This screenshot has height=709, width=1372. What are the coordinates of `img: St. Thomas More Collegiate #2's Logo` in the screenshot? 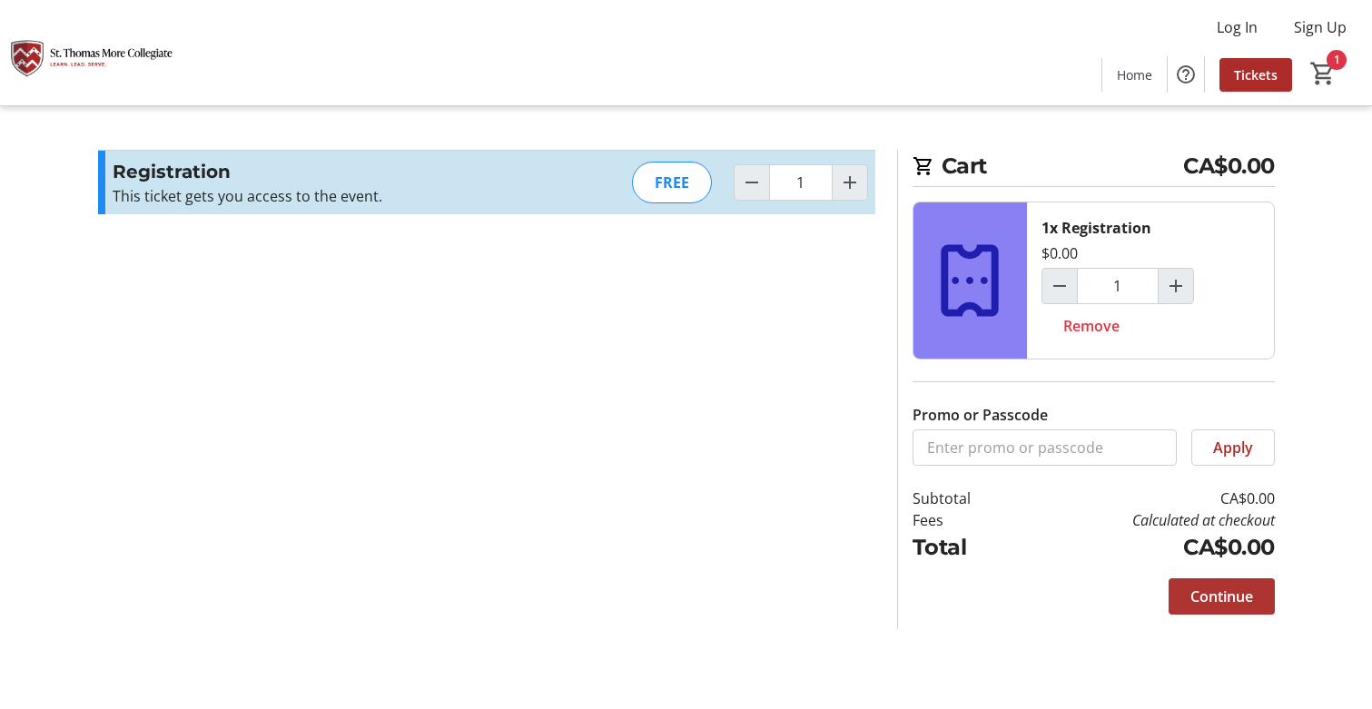 It's located at (92, 53).